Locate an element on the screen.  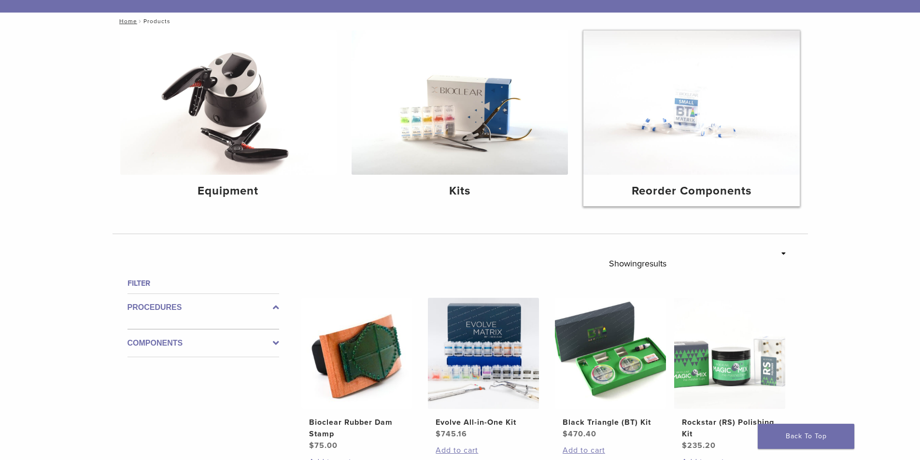
a: Equipment is located at coordinates (228, 118).